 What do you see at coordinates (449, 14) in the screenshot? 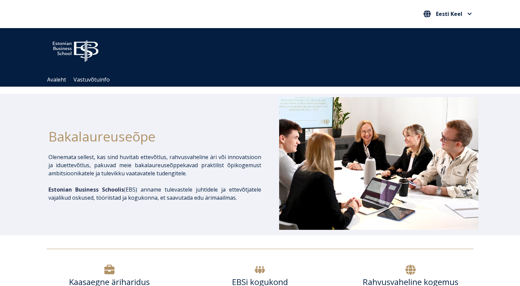
I see `span: Eesti Keel` at bounding box center [449, 14].